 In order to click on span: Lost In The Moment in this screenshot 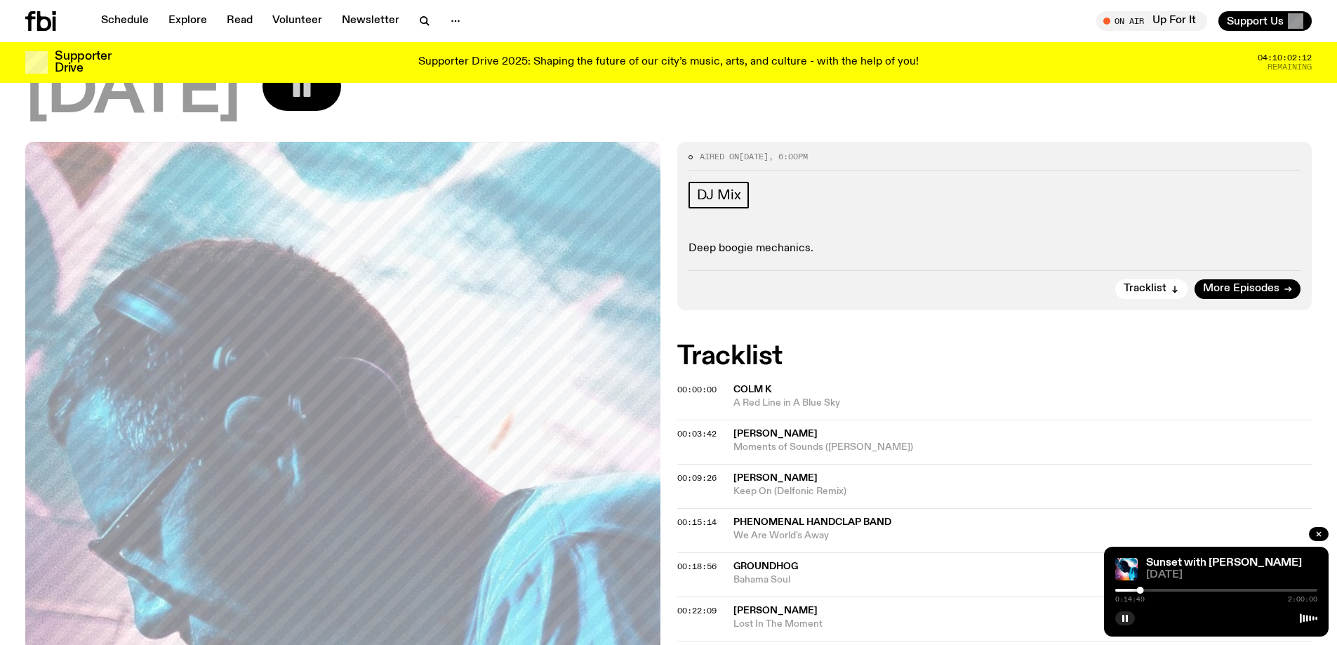, I will do `click(1022, 624)`.